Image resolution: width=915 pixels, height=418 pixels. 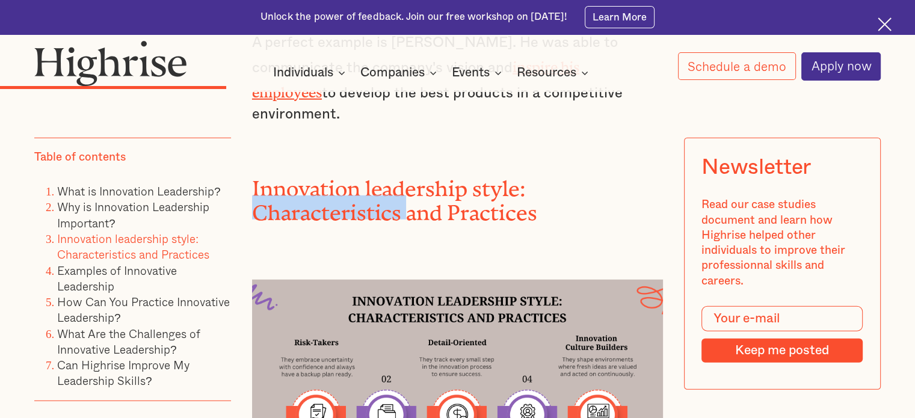 What do you see at coordinates (111, 63) in the screenshot?
I see `img: Highrise logo` at bounding box center [111, 63].